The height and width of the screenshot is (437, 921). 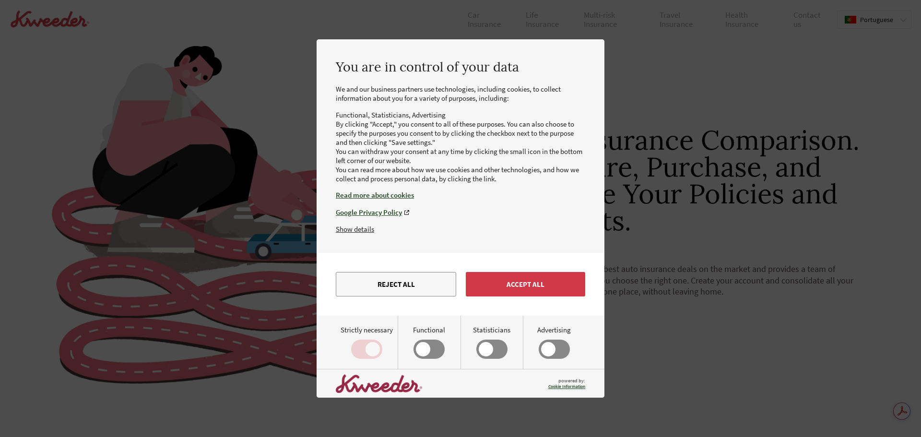 I want to click on a: Read more about cookies, so click(x=461, y=195).